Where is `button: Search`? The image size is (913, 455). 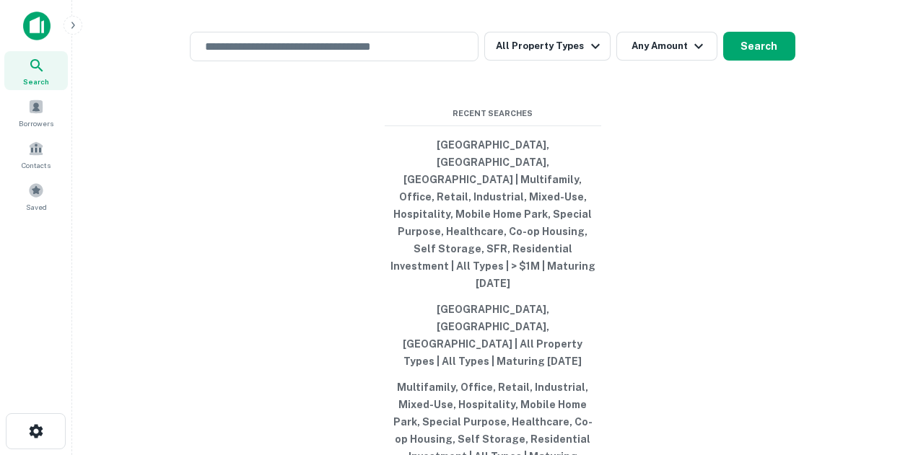 button: Search is located at coordinates (759, 46).